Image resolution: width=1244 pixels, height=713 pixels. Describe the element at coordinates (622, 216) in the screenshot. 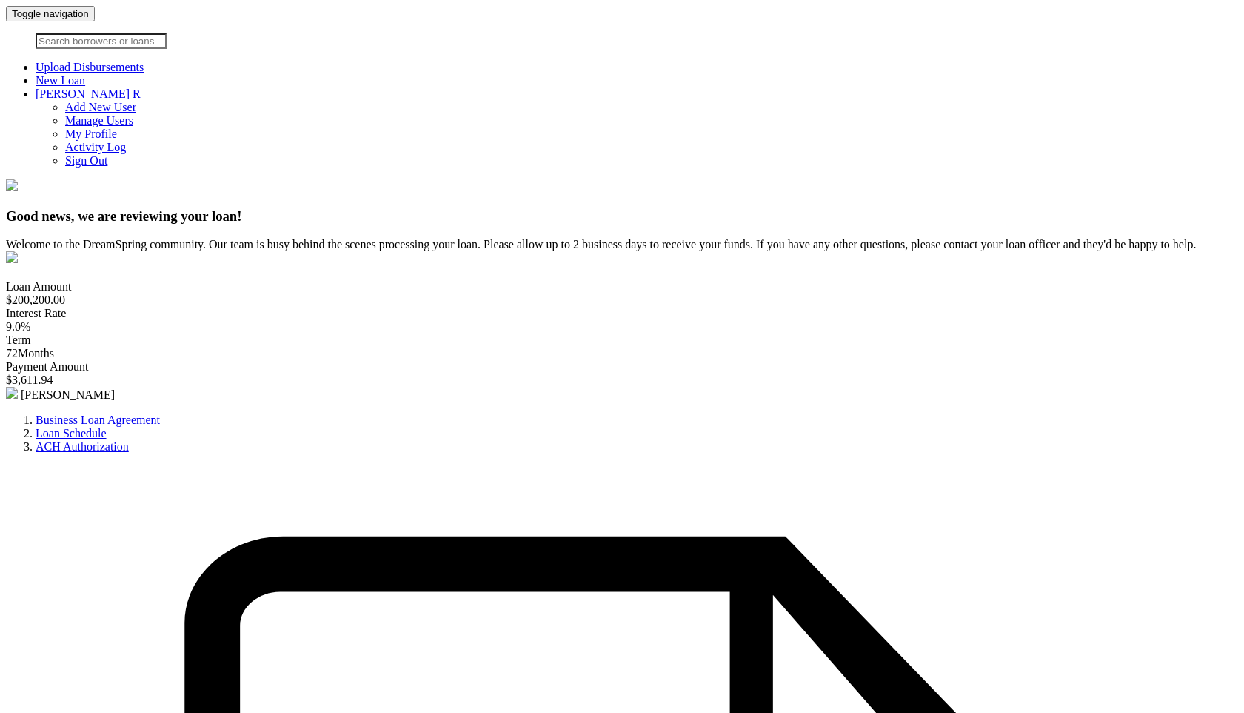

I see `h3: Good news, we are reviewing your loan!` at that location.